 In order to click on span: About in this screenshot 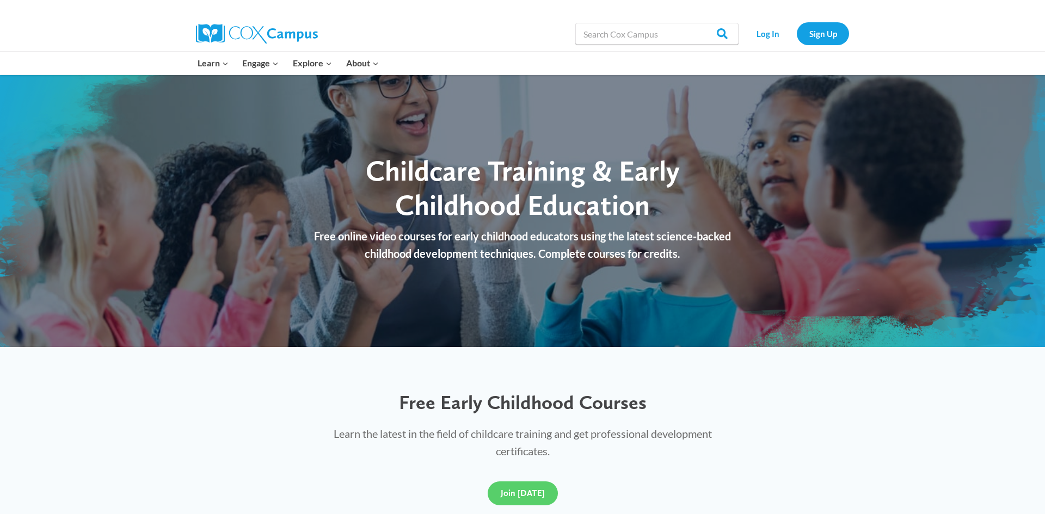, I will do `click(362, 63)`.